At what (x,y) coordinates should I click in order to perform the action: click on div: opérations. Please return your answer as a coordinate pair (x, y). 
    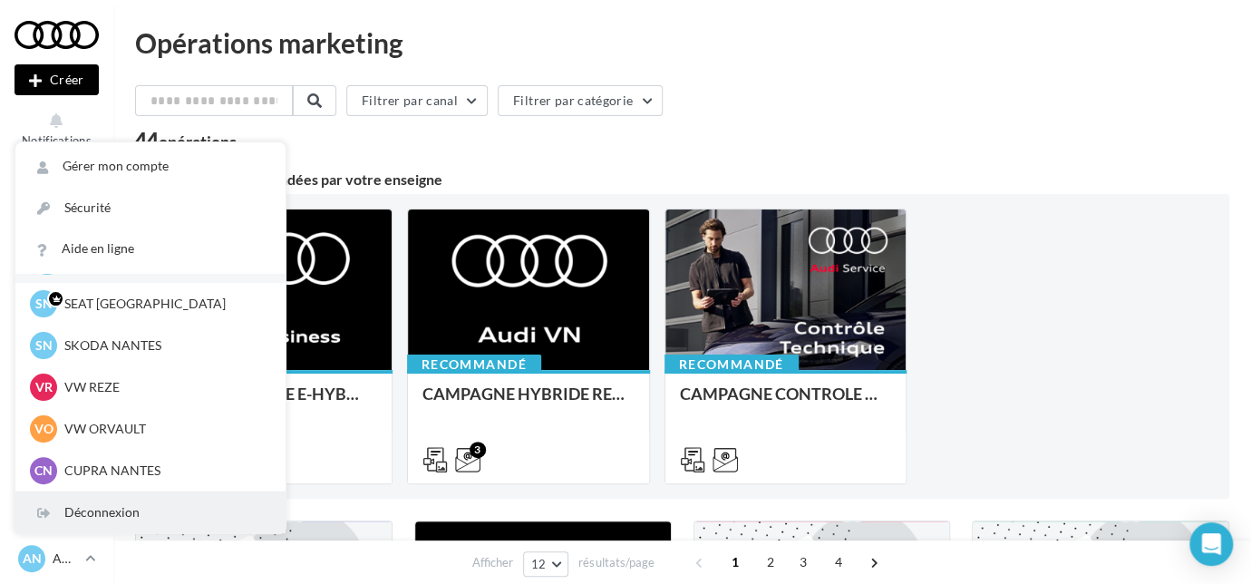
    Looking at the image, I should click on (198, 141).